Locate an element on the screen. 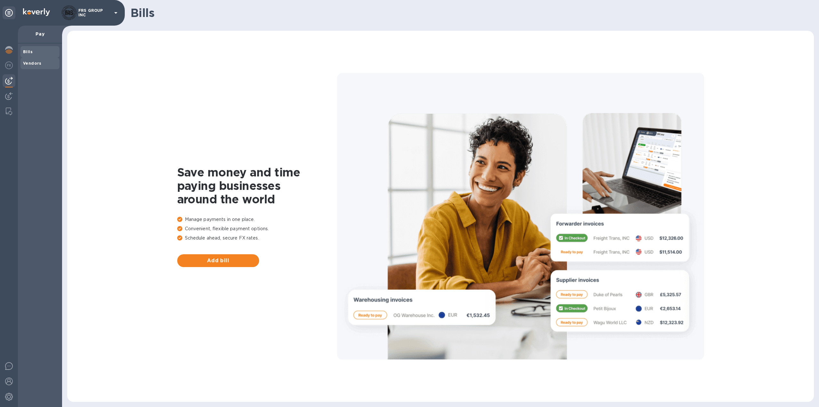 The width and height of the screenshot is (819, 407). div: Unpin categories is located at coordinates (9, 13).